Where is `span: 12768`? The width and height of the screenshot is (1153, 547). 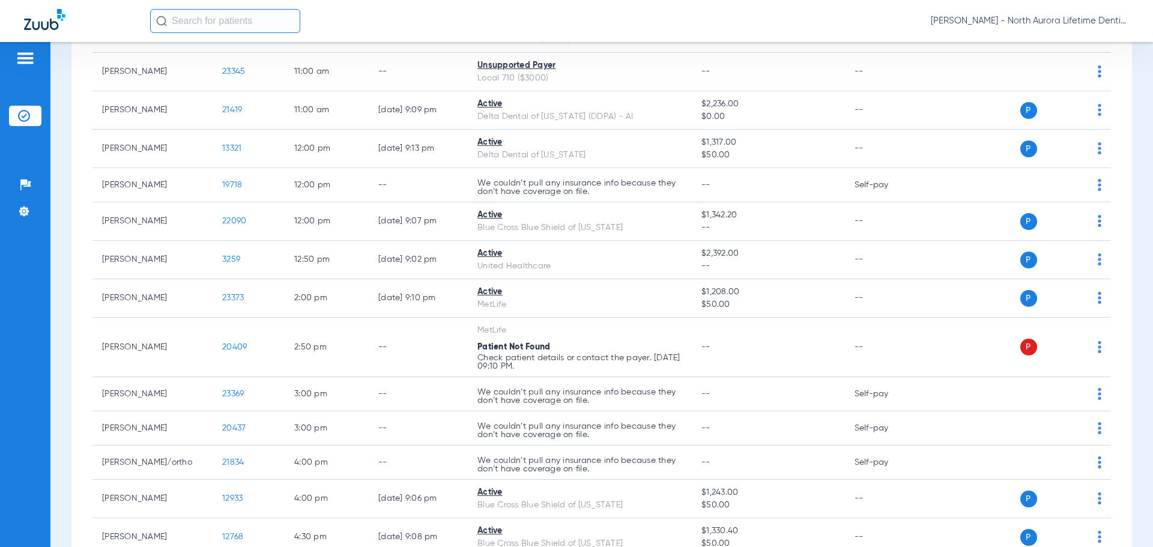 span: 12768 is located at coordinates (232, 537).